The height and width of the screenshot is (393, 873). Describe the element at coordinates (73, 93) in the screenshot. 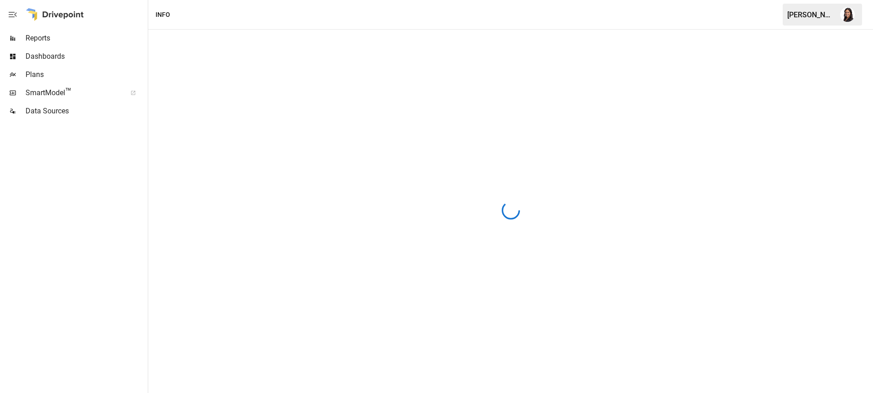

I see `span: SmartModel` at that location.